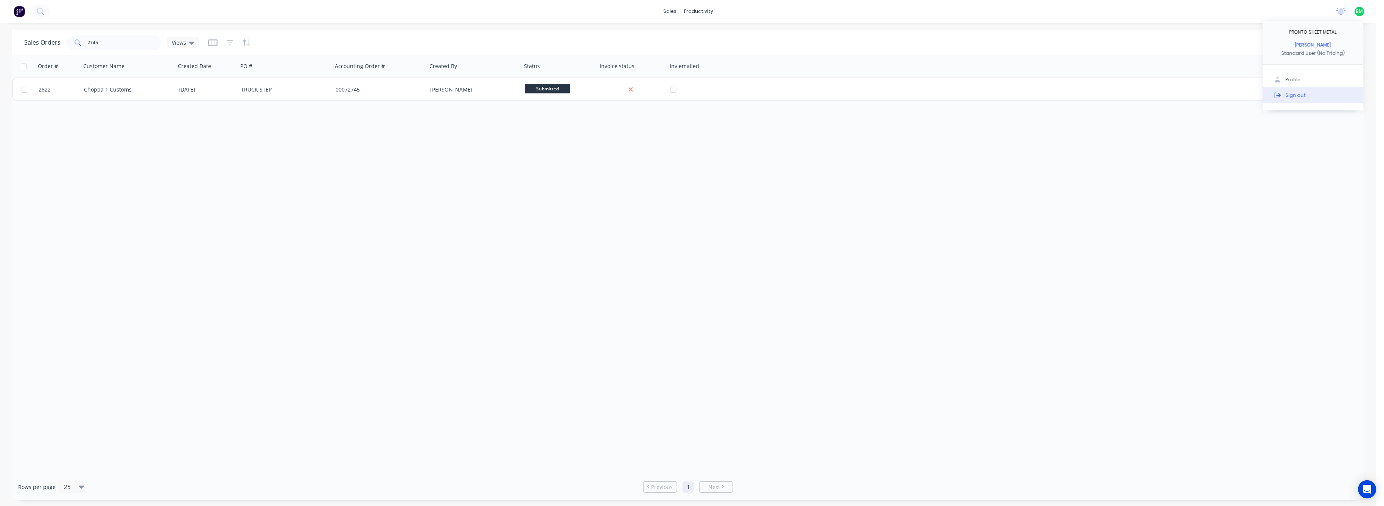 The width and height of the screenshot is (1384, 506). Describe the element at coordinates (617, 66) in the screenshot. I see `div: Invoice status` at that location.